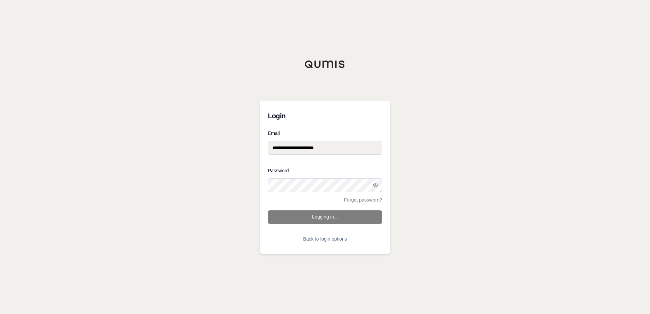 This screenshot has width=650, height=314. Describe the element at coordinates (325, 64) in the screenshot. I see `img: Qumis` at that location.